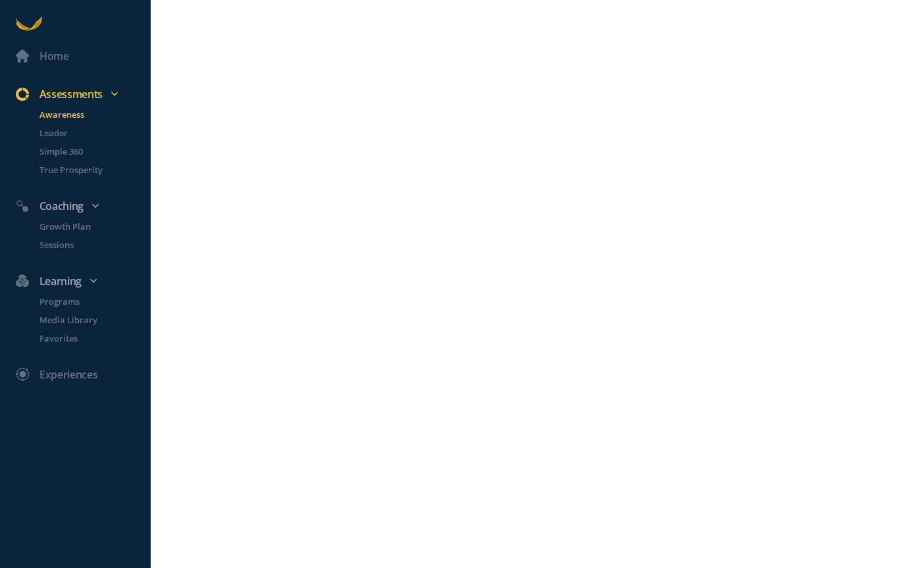 This screenshot has height=568, width=904. Describe the element at coordinates (93, 114) in the screenshot. I see `p: Awareness` at that location.